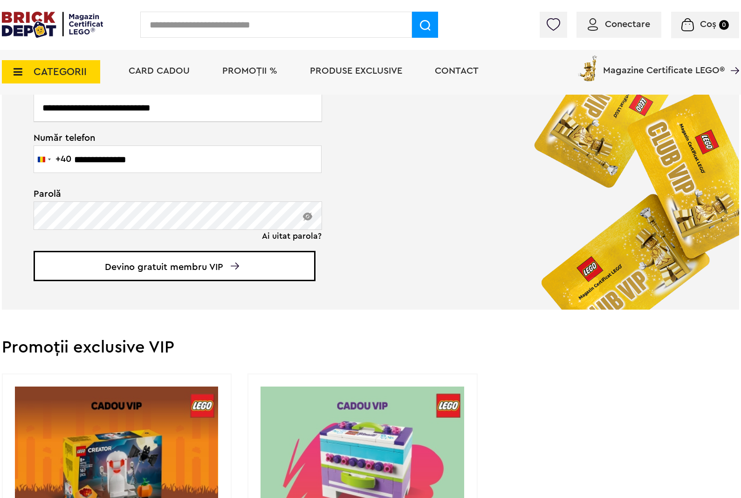  What do you see at coordinates (53, 159) in the screenshot?
I see `button: Selected country` at bounding box center [53, 159].